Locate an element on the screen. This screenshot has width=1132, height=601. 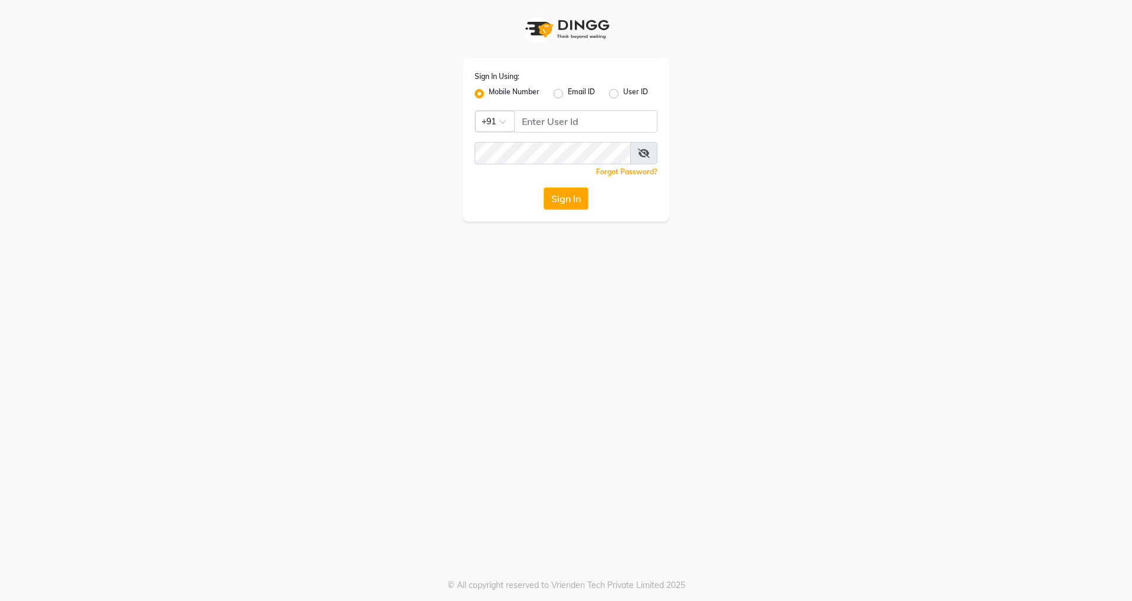
a: Forgot Password? is located at coordinates (627, 172).